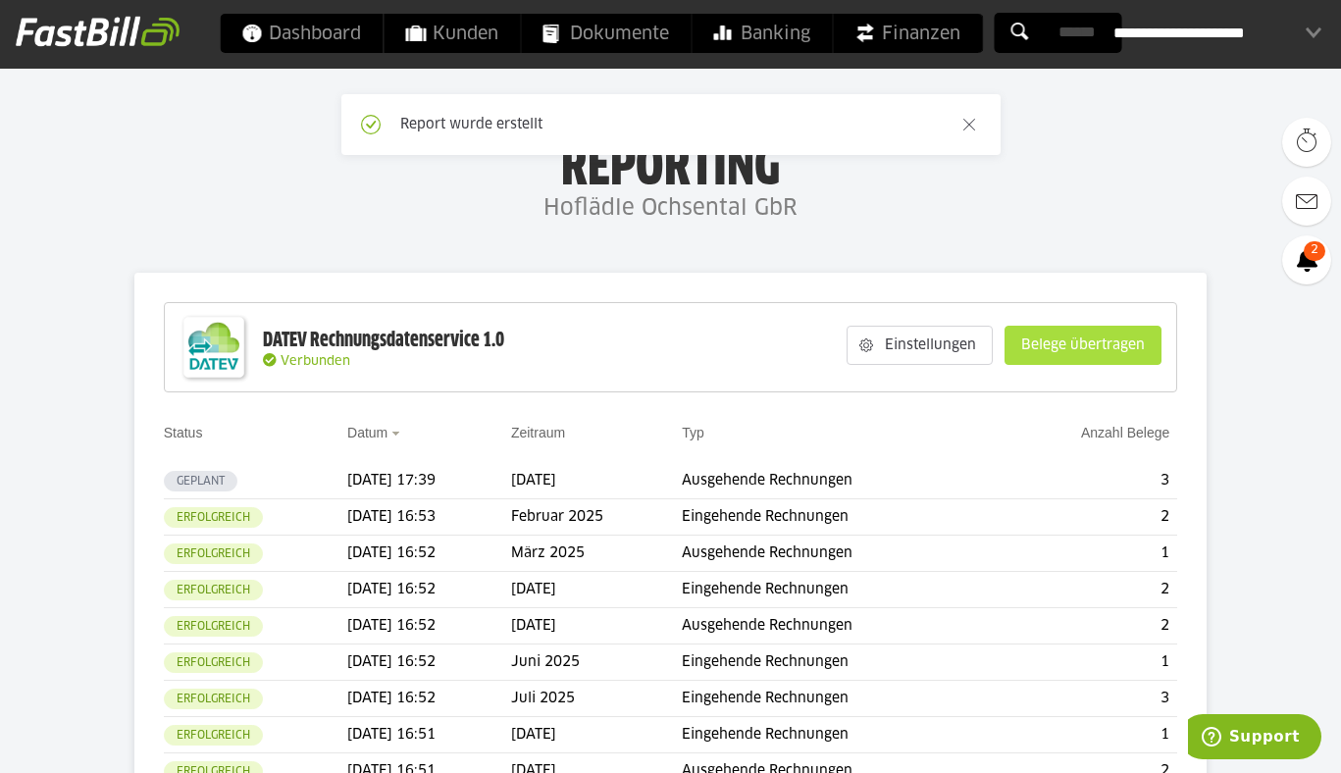 This screenshot has height=773, width=1341. What do you see at coordinates (214, 347) in the screenshot?
I see `img: DATEV-Datenservice Logo` at bounding box center [214, 347].